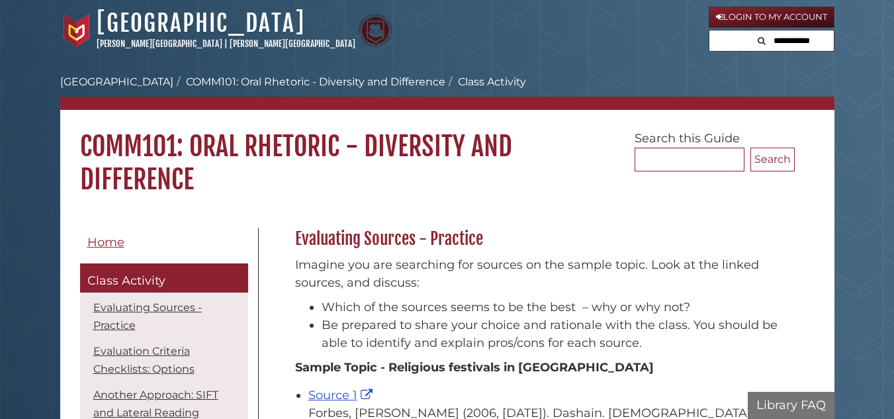  What do you see at coordinates (447, 153) in the screenshot?
I see `h1: COMM101: Oral Rhetoric - Diversity and Difference` at bounding box center [447, 153].